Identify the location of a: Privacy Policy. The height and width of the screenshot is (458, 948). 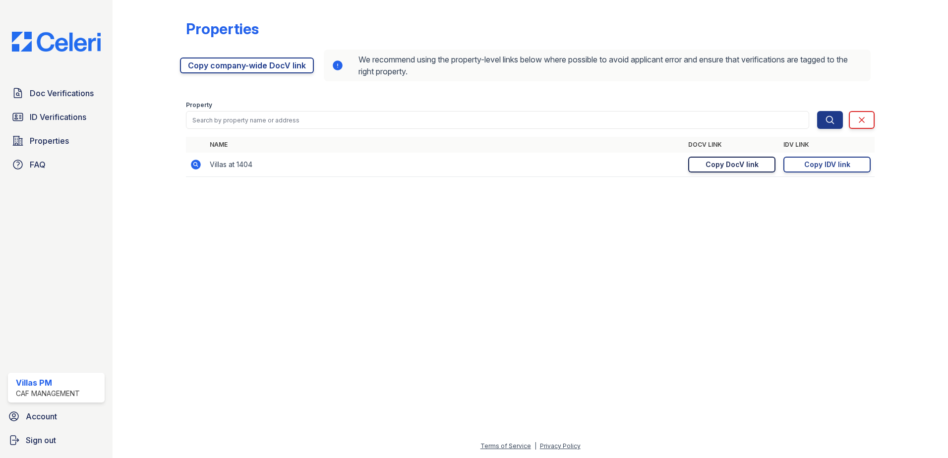
(560, 446).